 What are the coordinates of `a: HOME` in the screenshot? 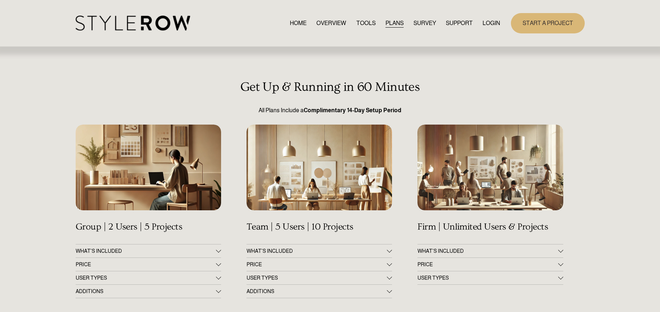 It's located at (298, 23).